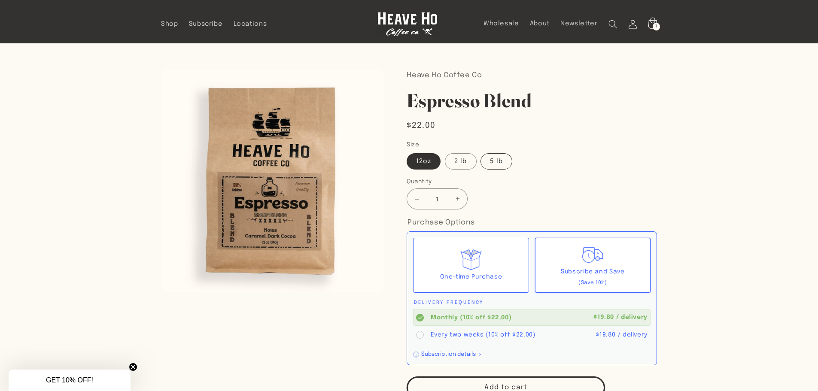 The height and width of the screenshot is (391, 818). What do you see at coordinates (413, 145) in the screenshot?
I see `legend: Size` at bounding box center [413, 145].